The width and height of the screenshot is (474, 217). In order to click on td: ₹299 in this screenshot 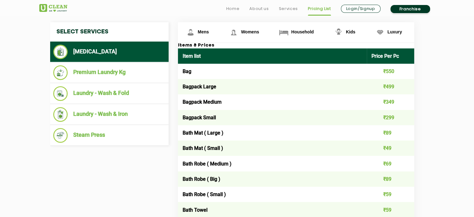, I will do `click(391, 117)`.